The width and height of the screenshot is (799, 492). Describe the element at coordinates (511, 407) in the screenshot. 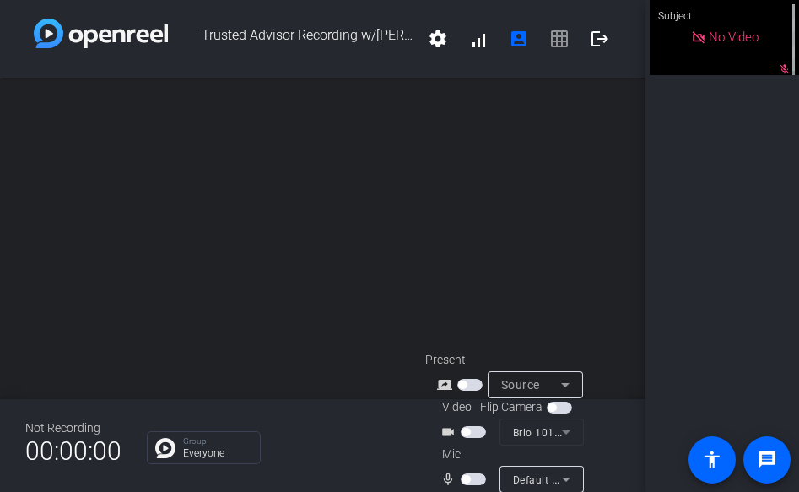

I see `span: Flip Camera` at that location.